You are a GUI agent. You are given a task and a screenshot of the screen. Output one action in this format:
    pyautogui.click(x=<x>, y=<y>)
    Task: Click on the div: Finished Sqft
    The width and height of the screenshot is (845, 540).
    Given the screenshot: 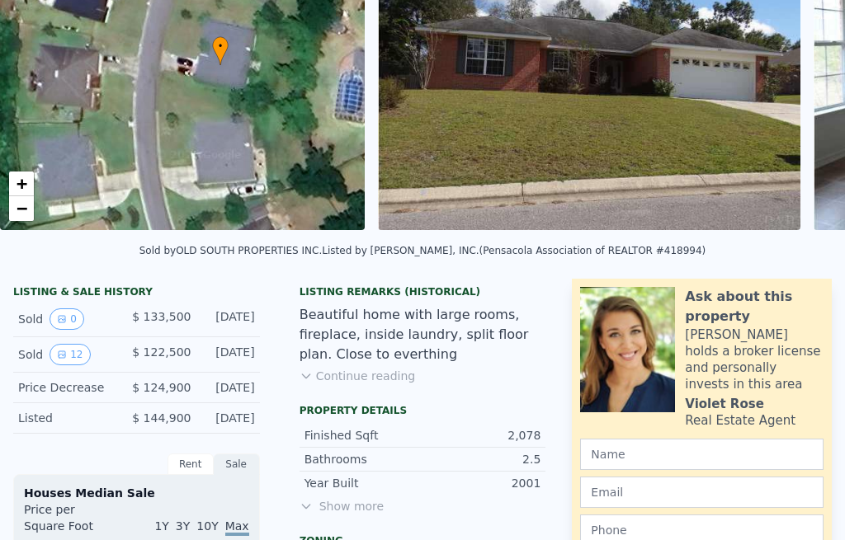 What is the action you would take?
    pyautogui.click(x=363, y=435)
    